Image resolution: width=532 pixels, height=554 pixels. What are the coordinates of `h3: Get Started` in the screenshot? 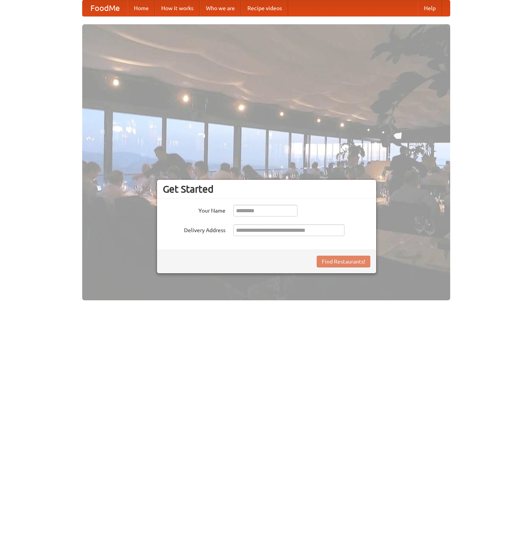 It's located at (267, 189).